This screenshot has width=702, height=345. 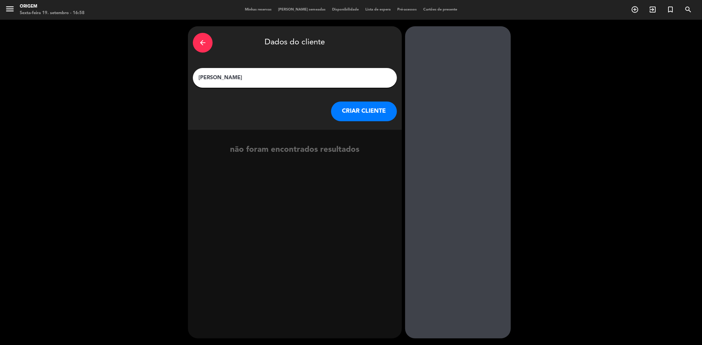 I want to click on i: arrow_back, so click(x=203, y=43).